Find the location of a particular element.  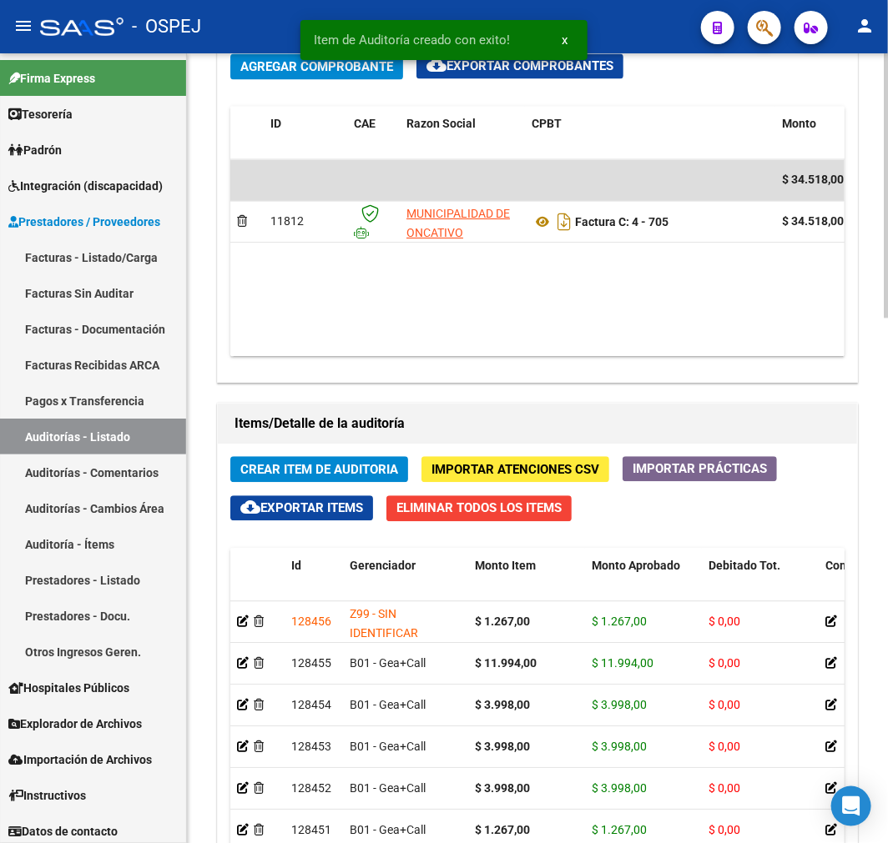

span: Importar Atenciones CSV is located at coordinates (515, 470).